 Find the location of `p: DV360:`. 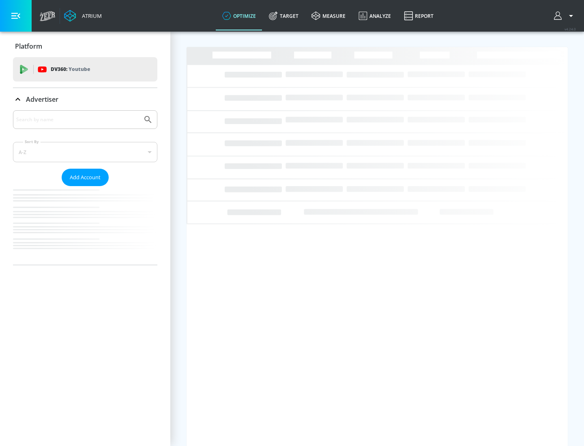

p: DV360: is located at coordinates (70, 69).